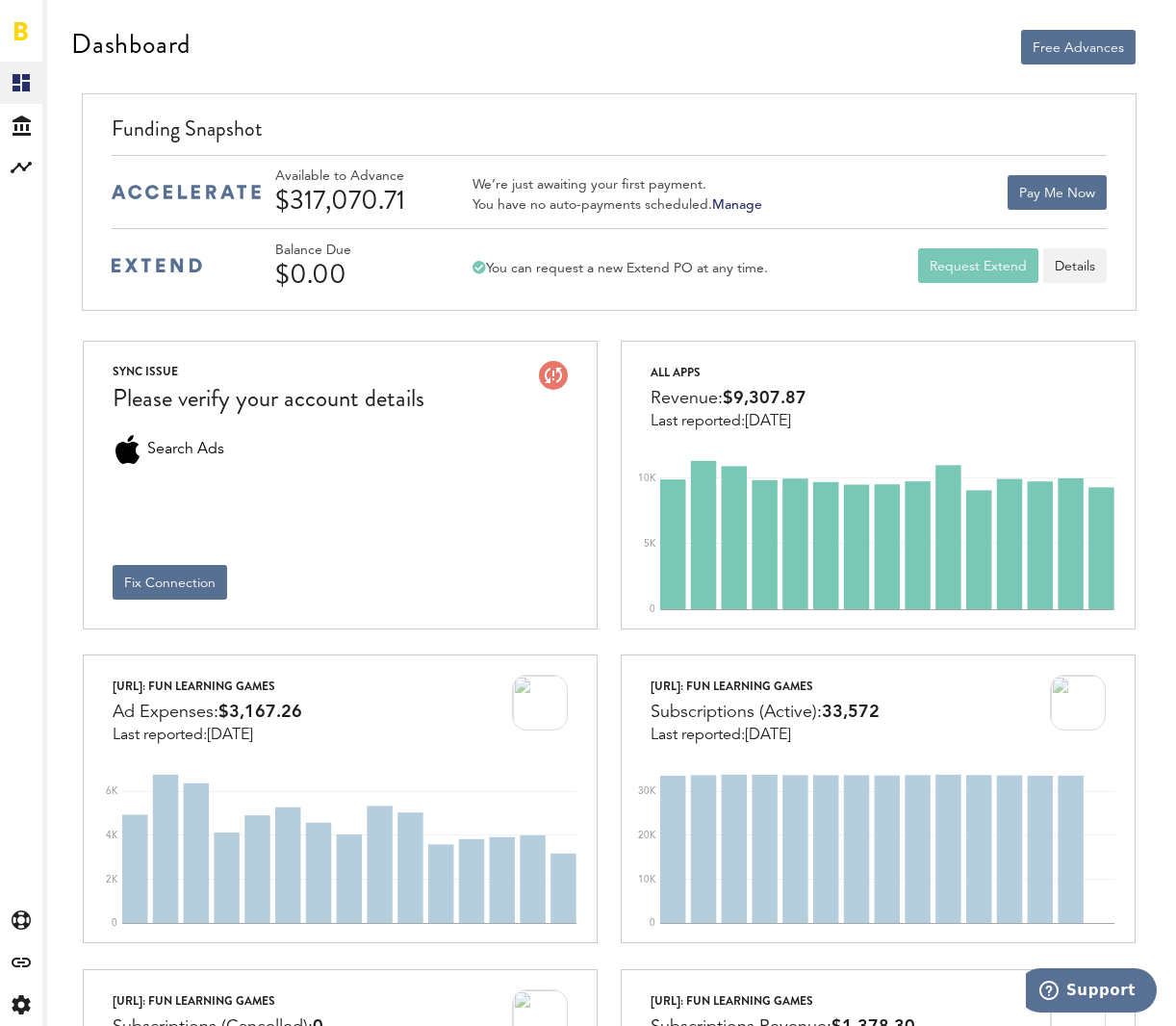 The image size is (1176, 1026). I want to click on div: We’re just awaiting your first payment., so click(617, 185).